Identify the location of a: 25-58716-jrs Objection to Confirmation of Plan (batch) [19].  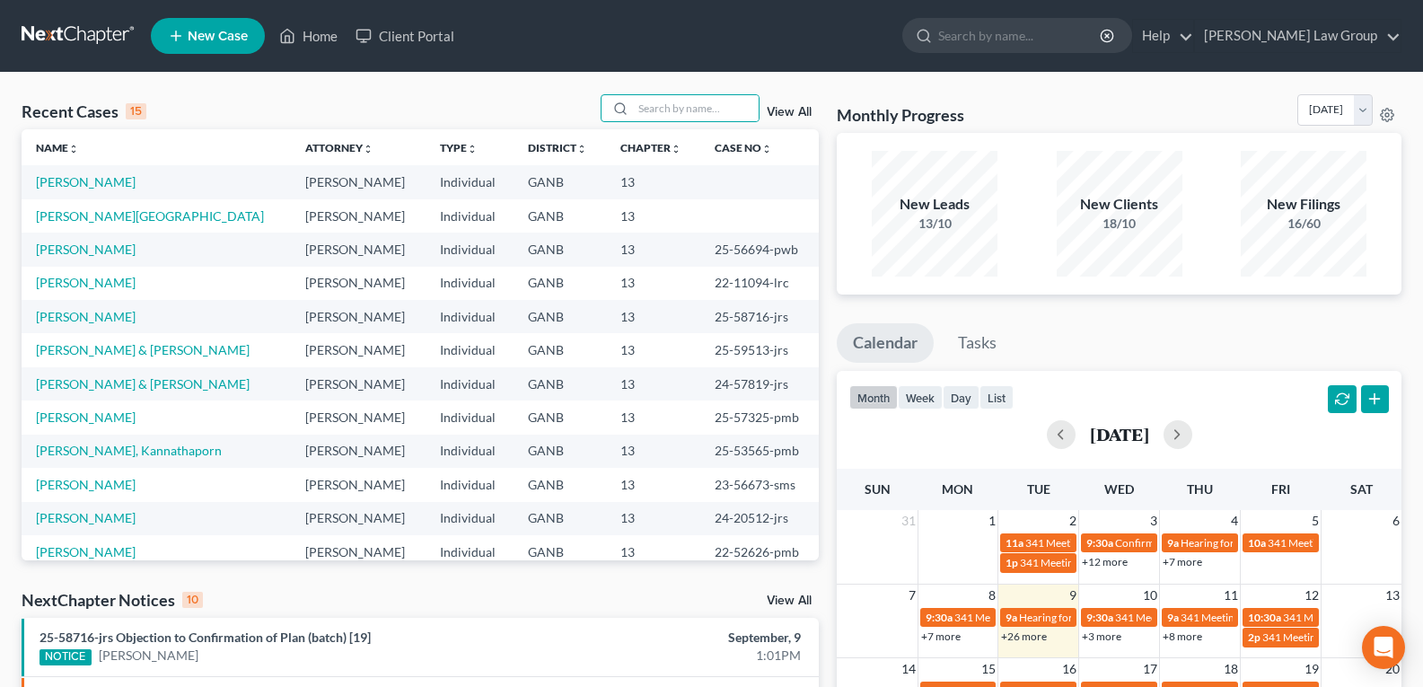
(205, 636).